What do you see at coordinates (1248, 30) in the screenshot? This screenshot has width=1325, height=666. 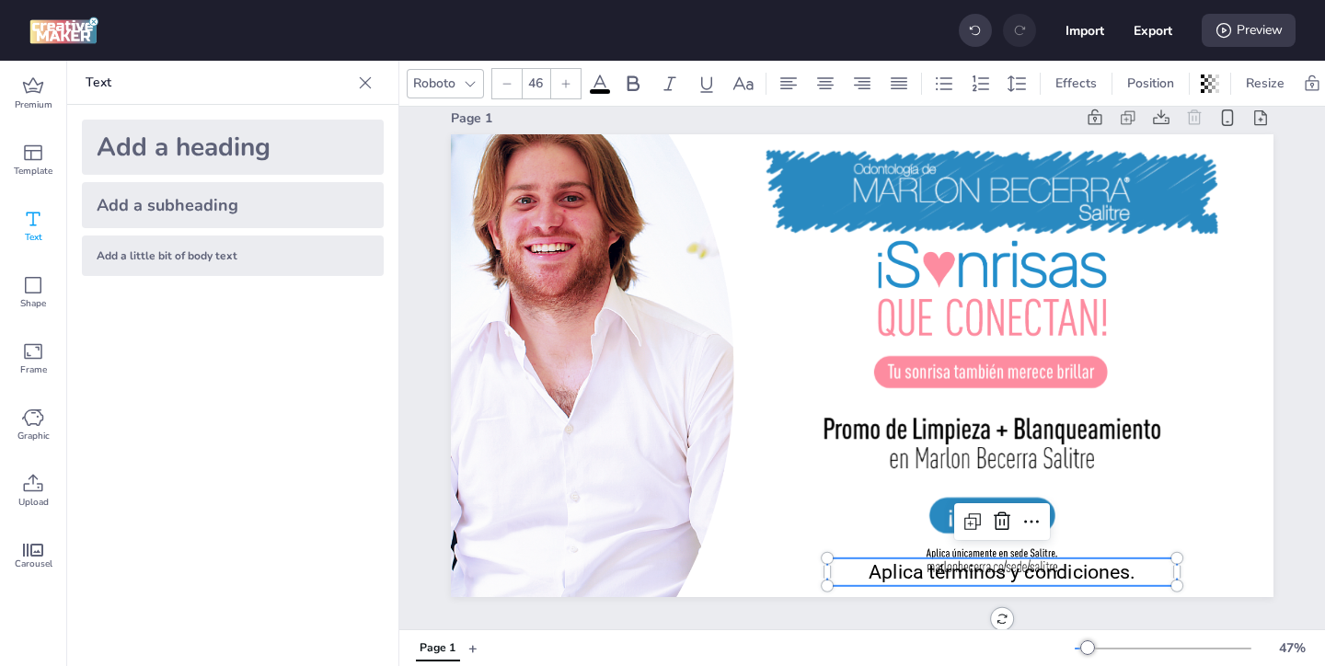 I see `div: Preview` at bounding box center [1248, 30].